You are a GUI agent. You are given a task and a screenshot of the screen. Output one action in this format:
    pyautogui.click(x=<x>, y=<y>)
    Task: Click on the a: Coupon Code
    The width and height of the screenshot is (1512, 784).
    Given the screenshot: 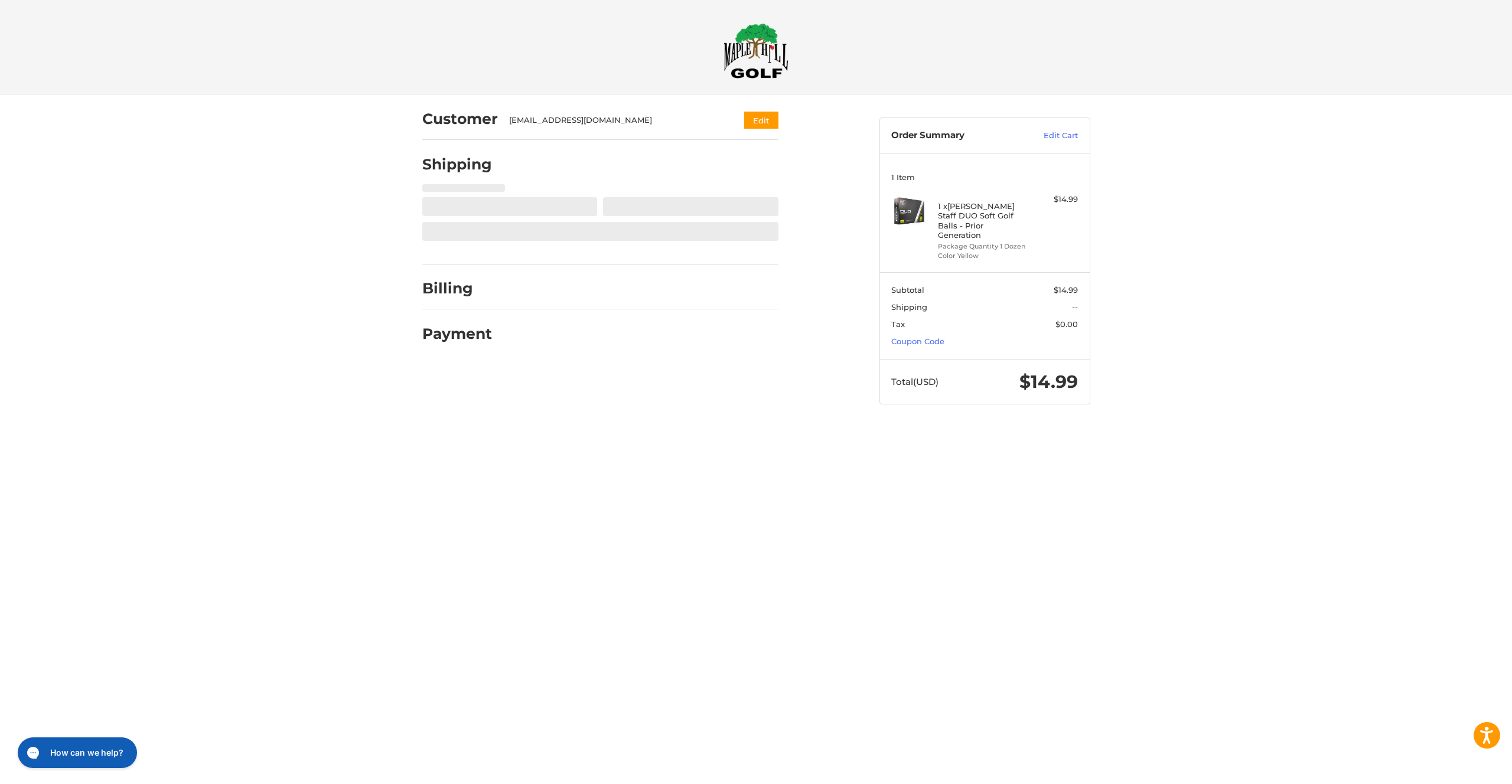 What is the action you would take?
    pyautogui.click(x=918, y=342)
    